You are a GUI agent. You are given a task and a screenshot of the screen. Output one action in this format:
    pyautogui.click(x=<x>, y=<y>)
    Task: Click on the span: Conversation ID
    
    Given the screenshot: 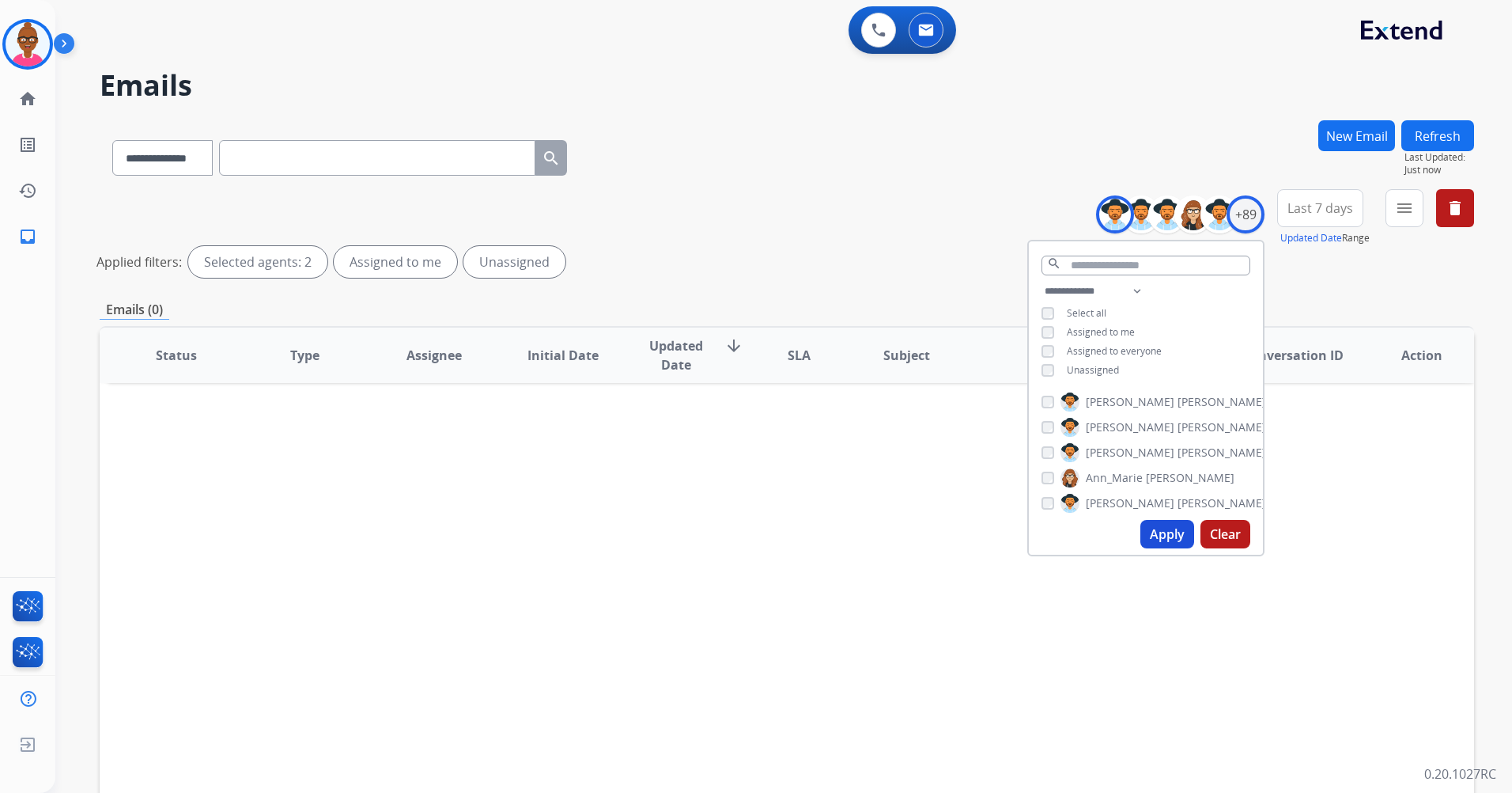 What is the action you would take?
    pyautogui.click(x=1293, y=355)
    